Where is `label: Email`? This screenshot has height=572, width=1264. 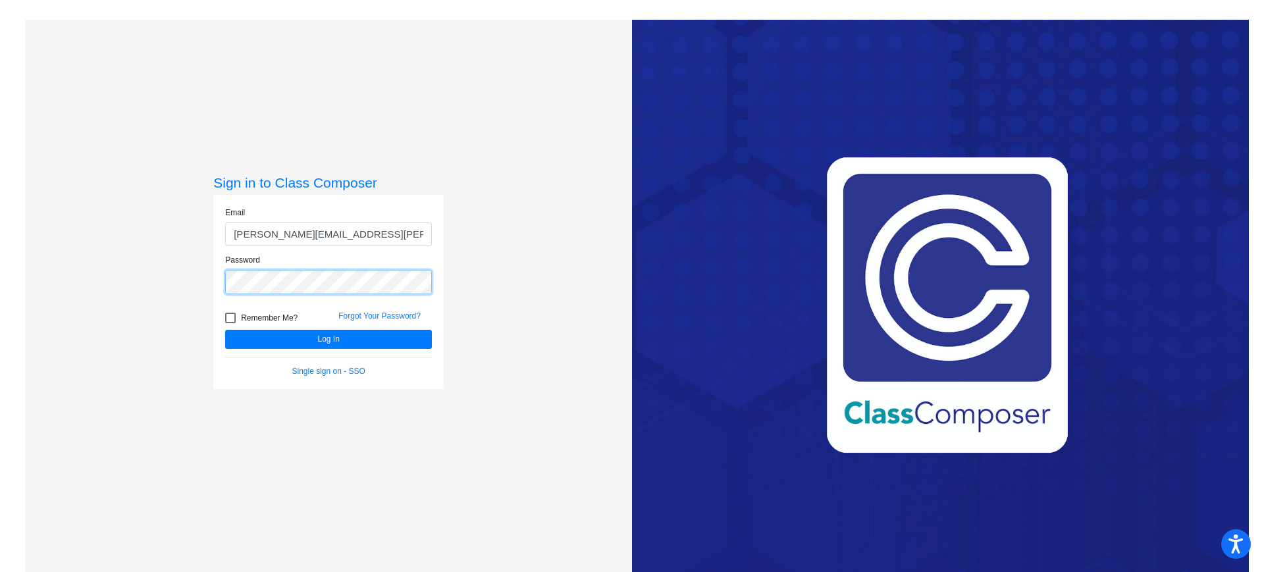
label: Email is located at coordinates (235, 213).